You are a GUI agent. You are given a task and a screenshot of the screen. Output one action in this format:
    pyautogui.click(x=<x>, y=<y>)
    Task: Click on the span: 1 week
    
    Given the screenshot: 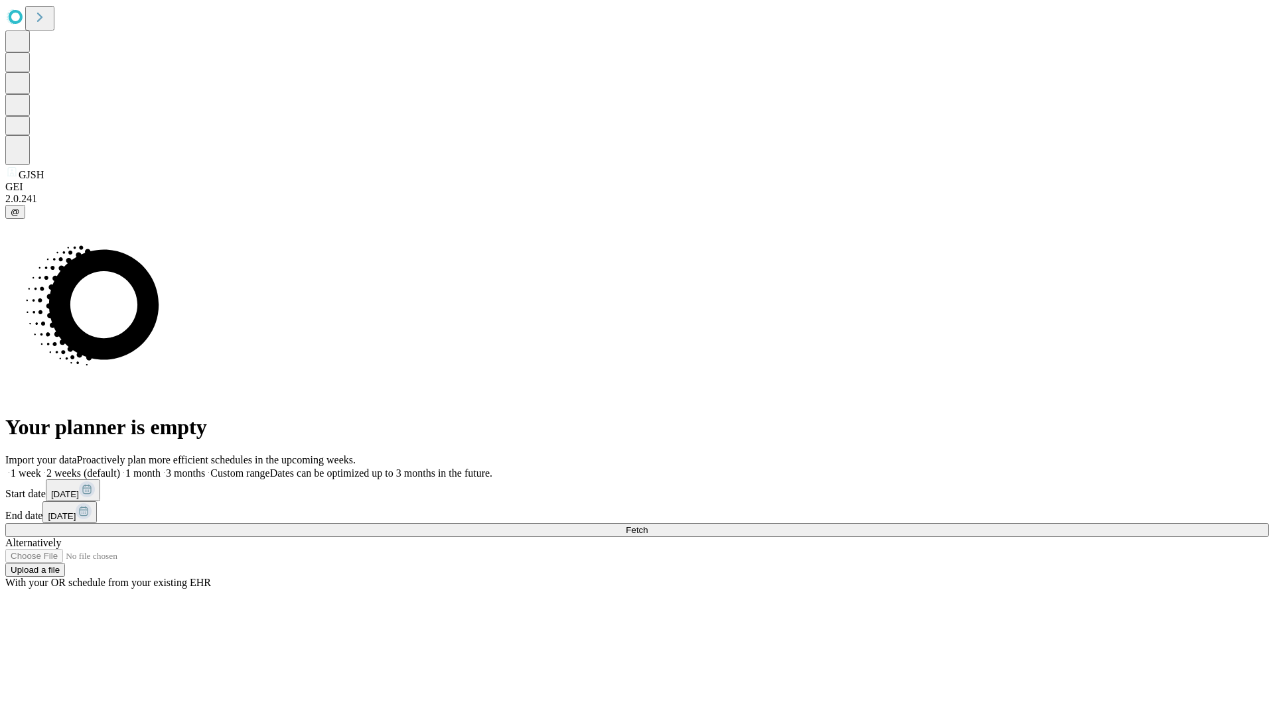 What is the action you would take?
    pyautogui.click(x=26, y=473)
    